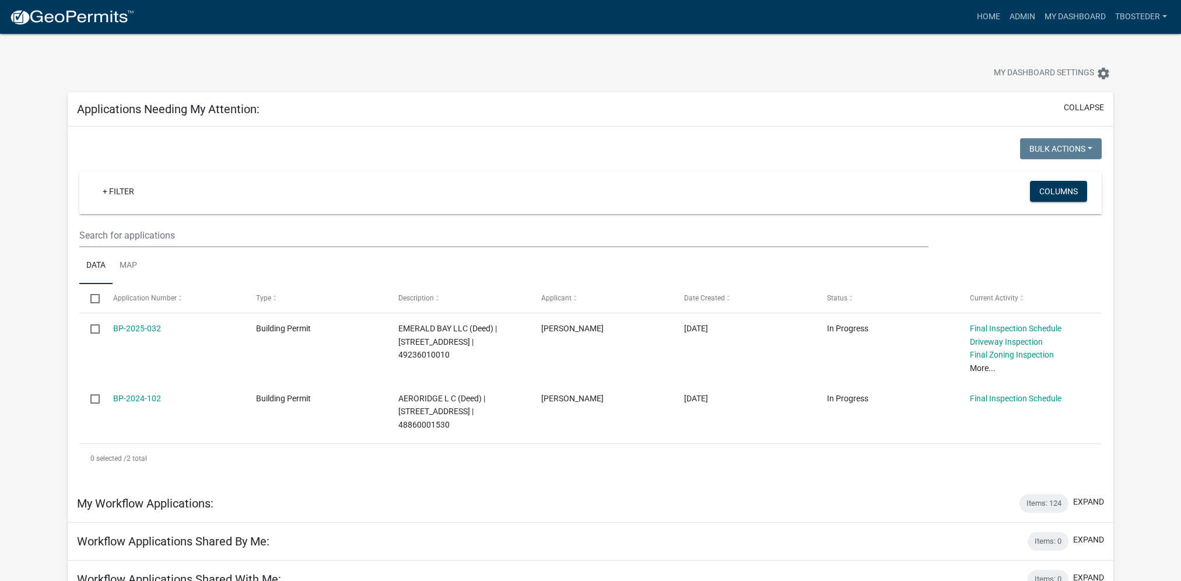  Describe the element at coordinates (447, 342) in the screenshot. I see `span: EMERALD BAY LLC (Deed) | 2103 N JEFFERSON WAY | 49236010010` at that location.